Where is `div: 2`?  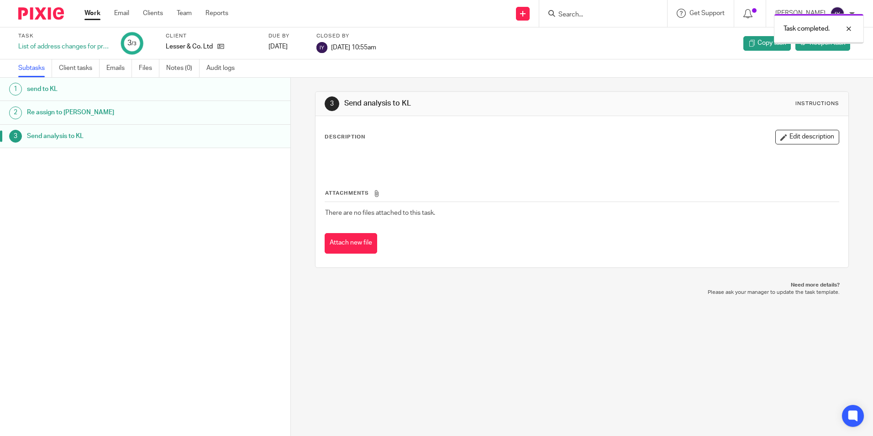 div: 2 is located at coordinates (16, 113).